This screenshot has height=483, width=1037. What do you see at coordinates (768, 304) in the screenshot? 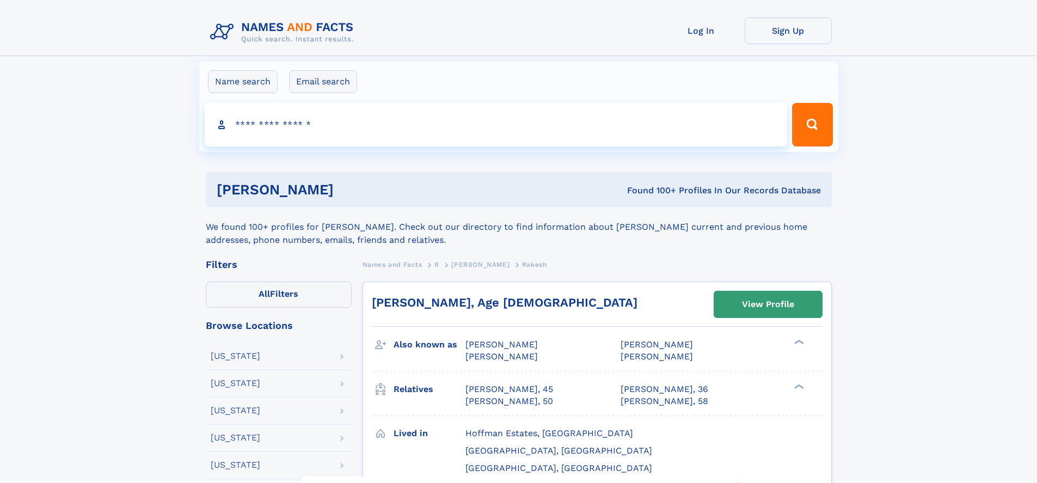
I see `div: View Profile` at bounding box center [768, 304].